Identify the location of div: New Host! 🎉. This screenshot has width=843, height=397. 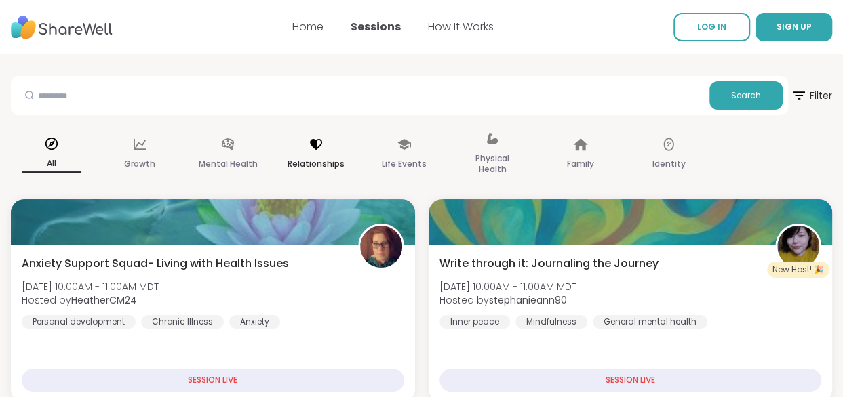
(798, 270).